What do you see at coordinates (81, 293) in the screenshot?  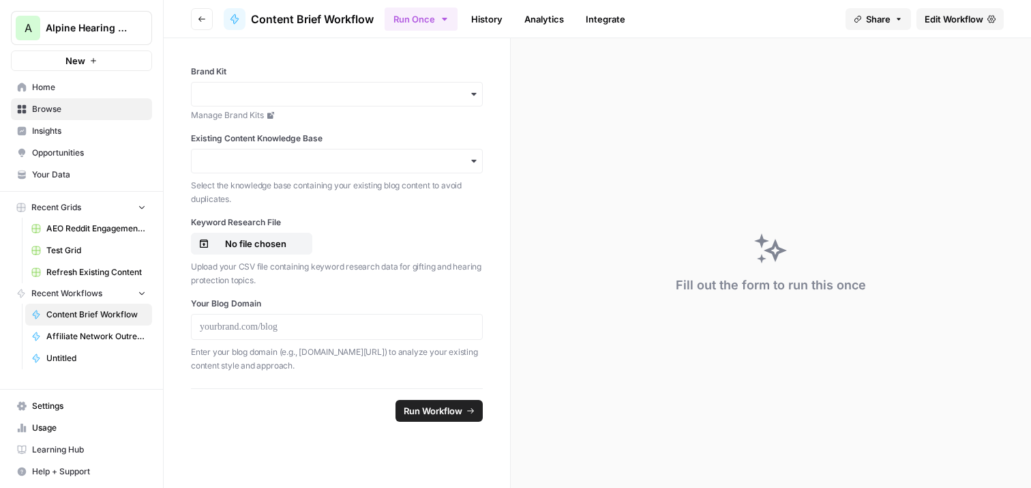 I see `button: Recent Workflows` at bounding box center [81, 293].